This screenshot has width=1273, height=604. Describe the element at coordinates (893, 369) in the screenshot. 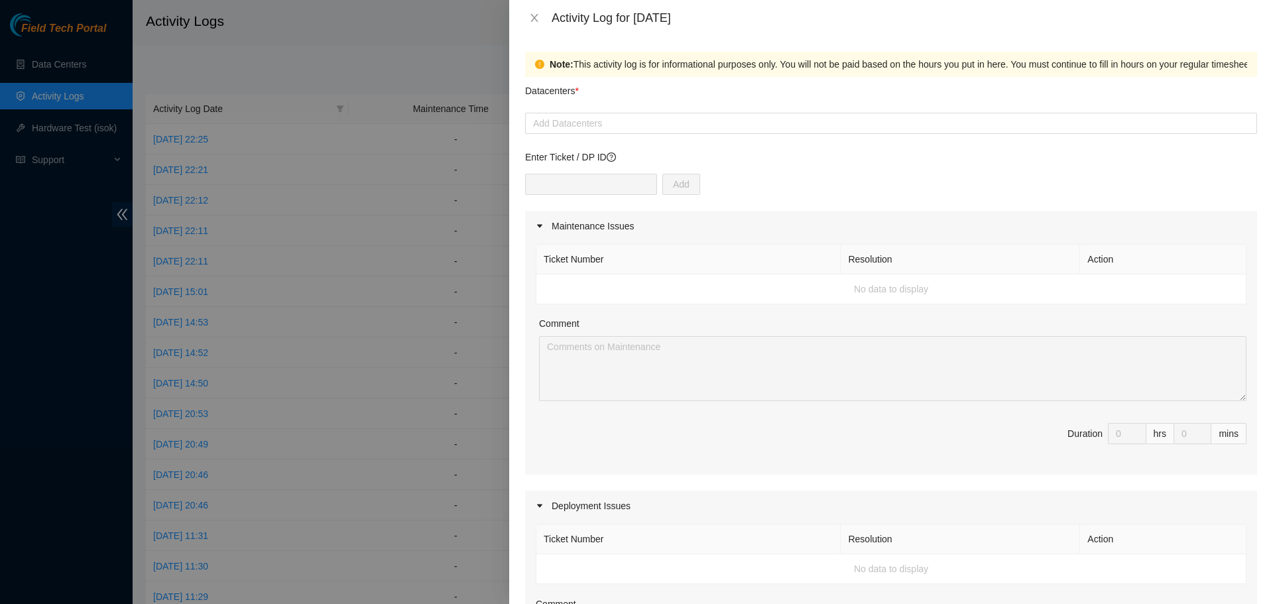

I see `textarea: Comment` at that location.